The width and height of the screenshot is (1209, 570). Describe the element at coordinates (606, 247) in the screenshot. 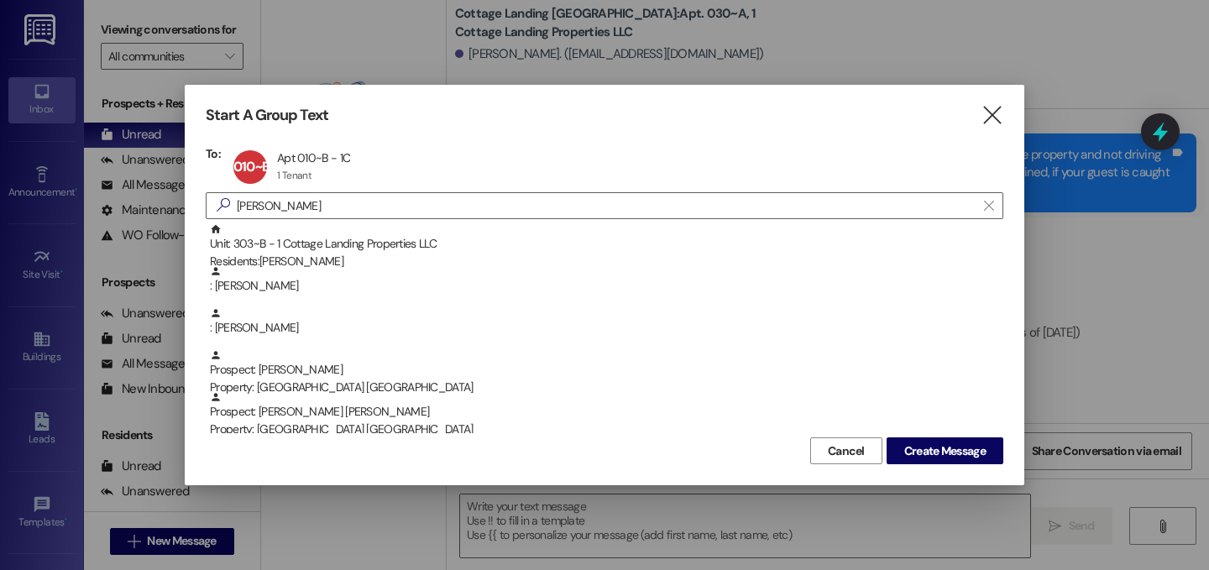

I see `div: Unit: 303~B - 1 Cottage Landing Properties LLC` at that location.